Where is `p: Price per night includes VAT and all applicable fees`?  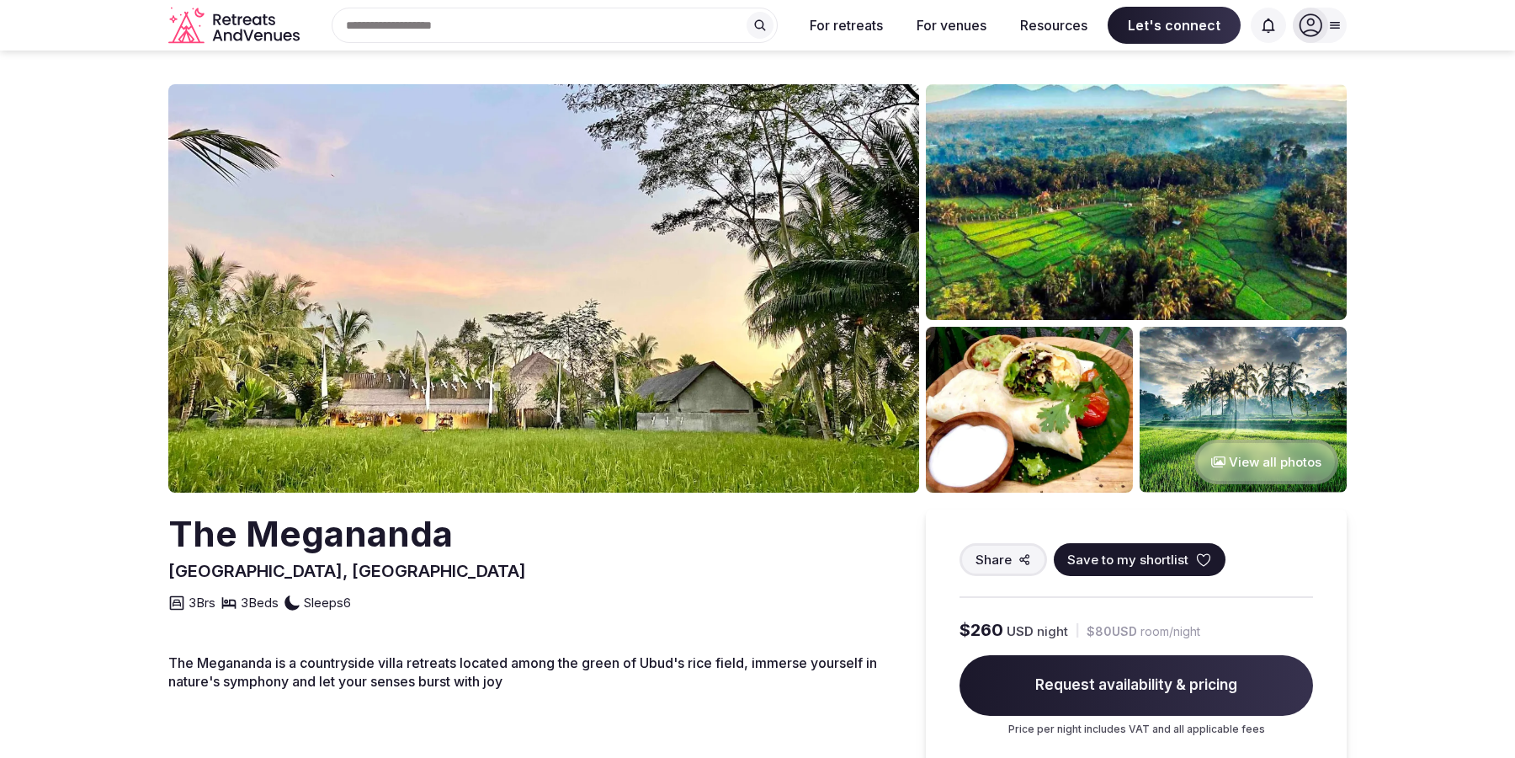
p: Price per night includes VAT and all applicable fees is located at coordinates (1137, 729).